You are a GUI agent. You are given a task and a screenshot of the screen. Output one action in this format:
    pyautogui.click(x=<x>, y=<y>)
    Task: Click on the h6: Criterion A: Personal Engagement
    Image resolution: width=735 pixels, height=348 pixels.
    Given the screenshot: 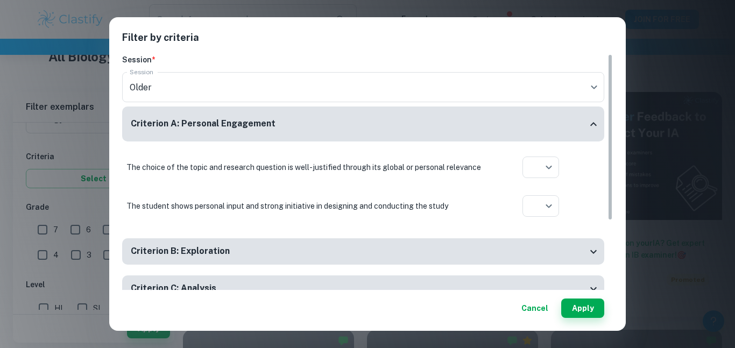 What is the action you would take?
    pyautogui.click(x=203, y=124)
    